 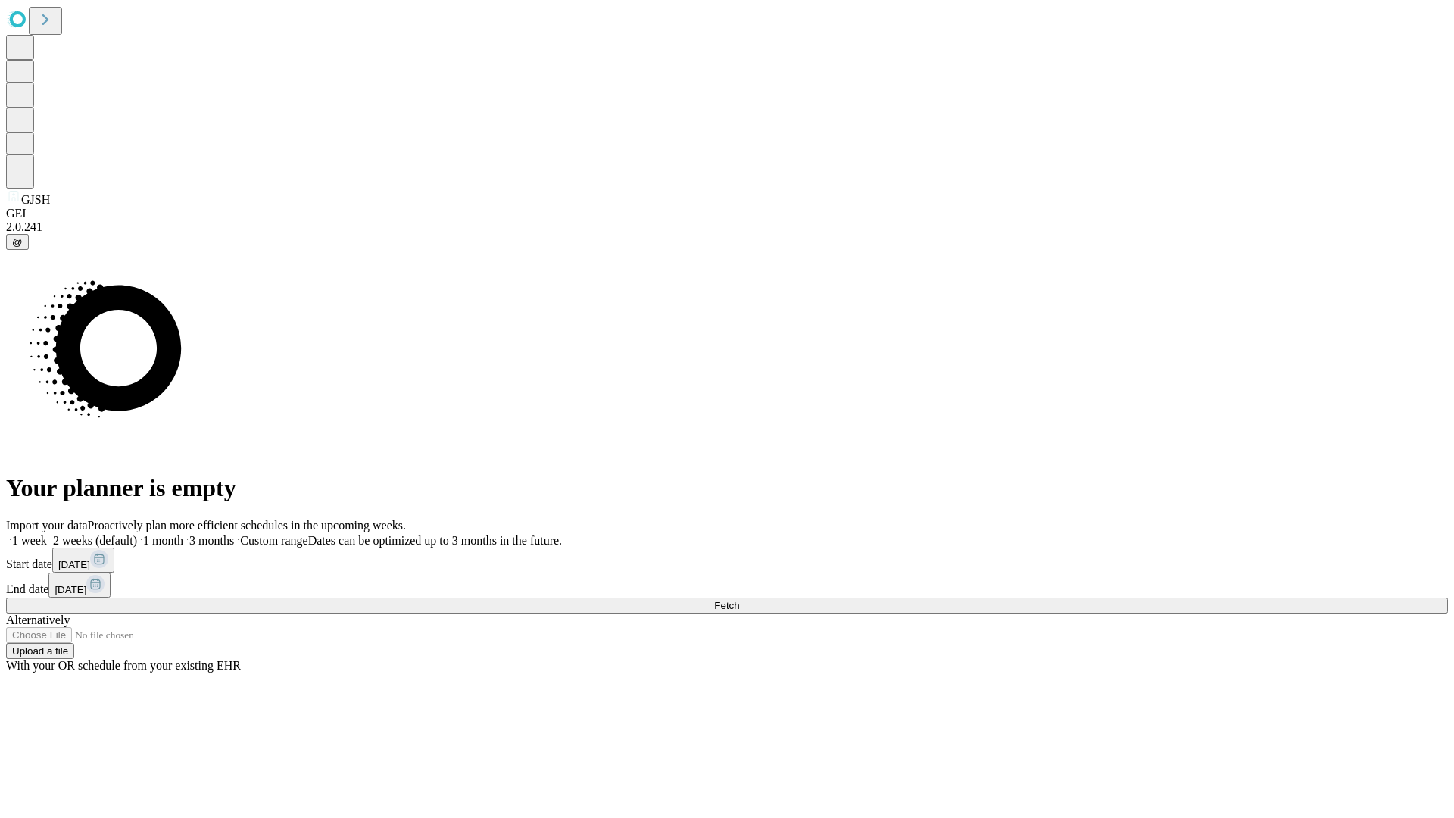 I want to click on span: Custom range, so click(x=273, y=540).